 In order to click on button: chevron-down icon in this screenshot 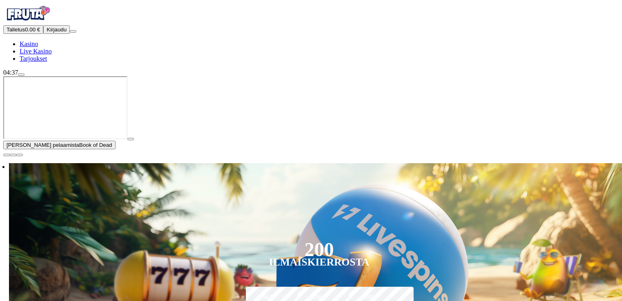, I will do `click(13, 155)`.